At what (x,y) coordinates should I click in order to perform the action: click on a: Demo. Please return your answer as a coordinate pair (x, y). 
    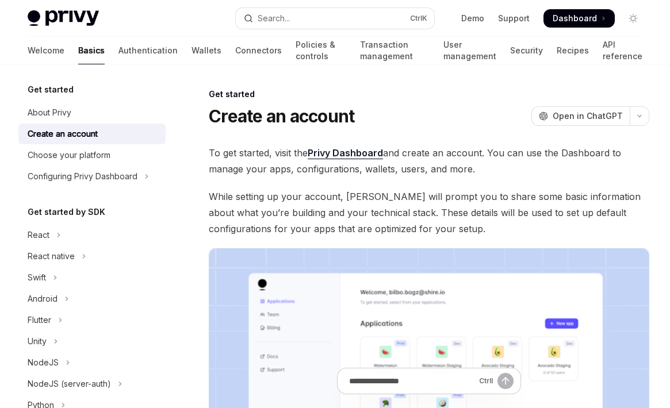
    Looking at the image, I should click on (473, 18).